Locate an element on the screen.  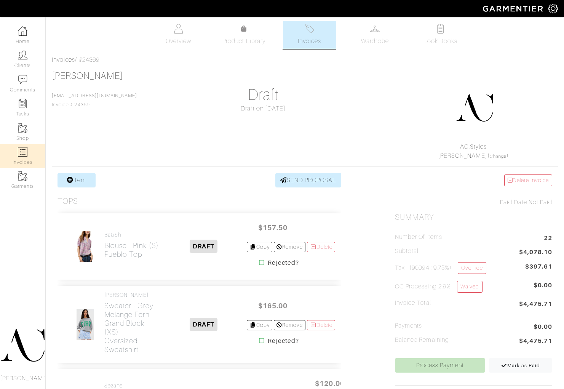
img: nwMZYxN68GE2NdGy3ebtS4QL is located at coordinates (85, 246).